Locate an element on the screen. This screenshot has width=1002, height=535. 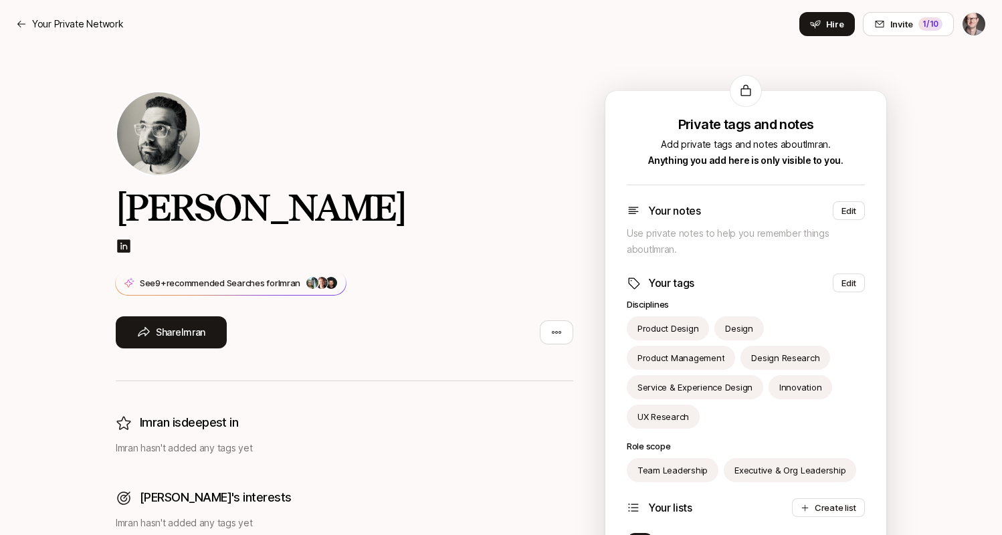
button: Invite1/10 is located at coordinates (908, 24).